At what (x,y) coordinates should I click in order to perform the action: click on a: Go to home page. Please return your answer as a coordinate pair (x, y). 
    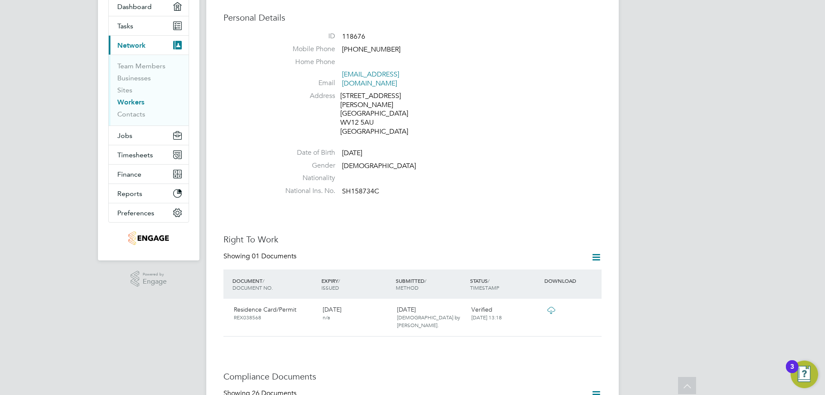
    Looking at the image, I should click on (149, 238).